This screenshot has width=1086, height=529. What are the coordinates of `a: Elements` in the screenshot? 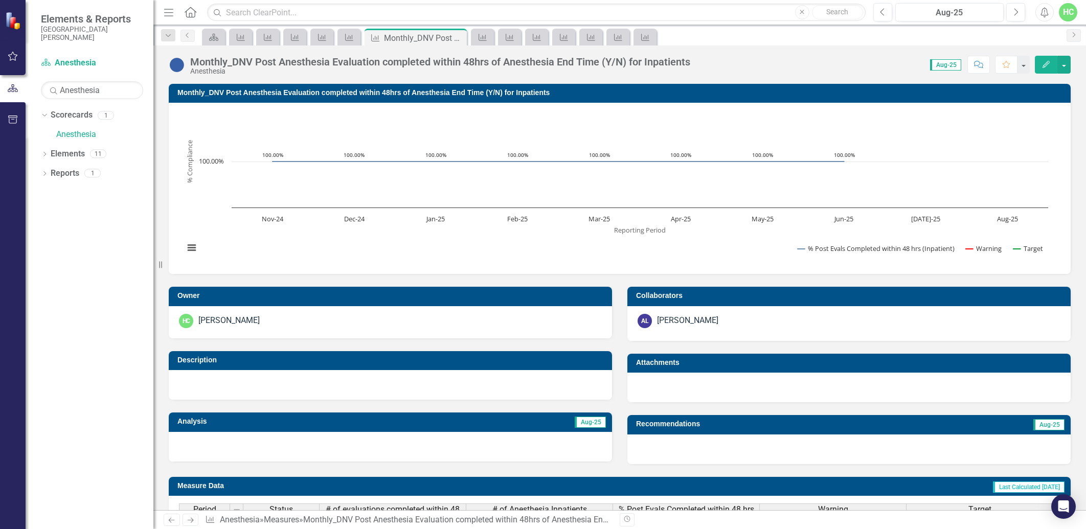 It's located at (67, 154).